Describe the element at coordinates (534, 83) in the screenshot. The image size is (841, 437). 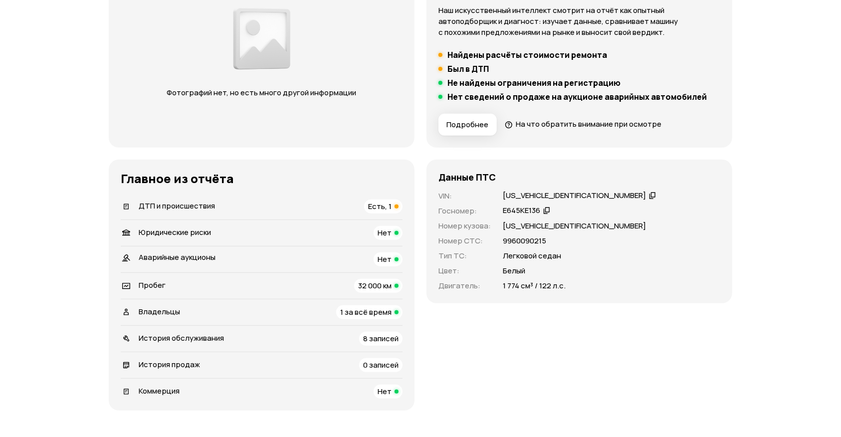
I see `h5: Не найдены ограничения на регистрацию` at that location.